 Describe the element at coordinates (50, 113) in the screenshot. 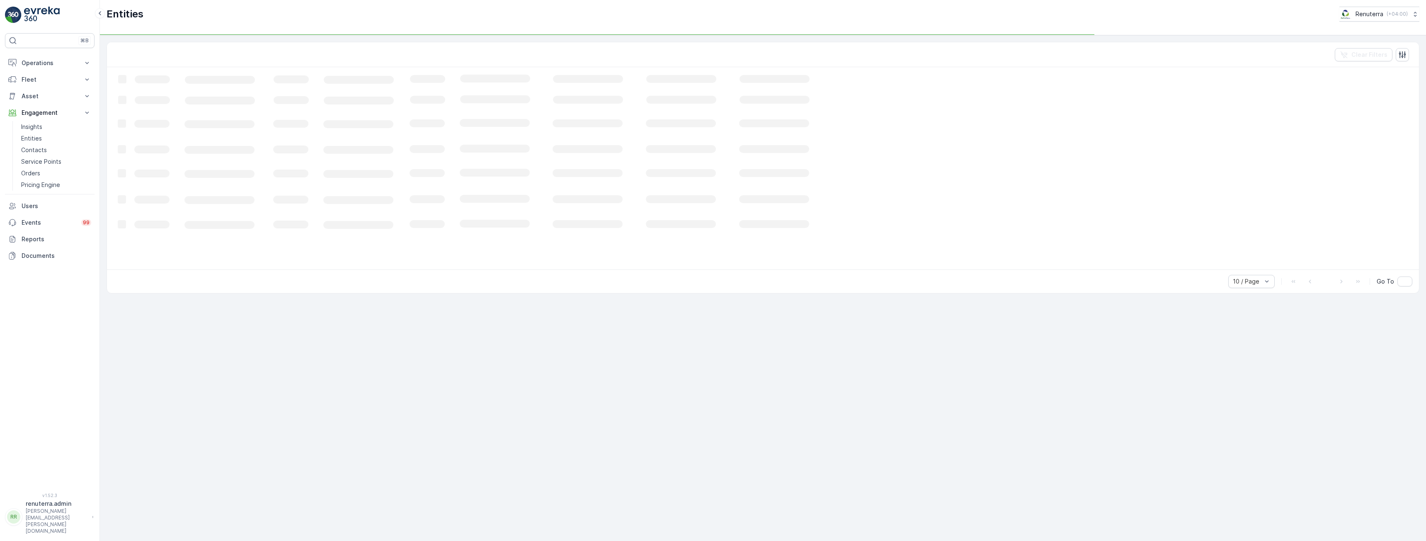

I see `p: Engagement` at that location.